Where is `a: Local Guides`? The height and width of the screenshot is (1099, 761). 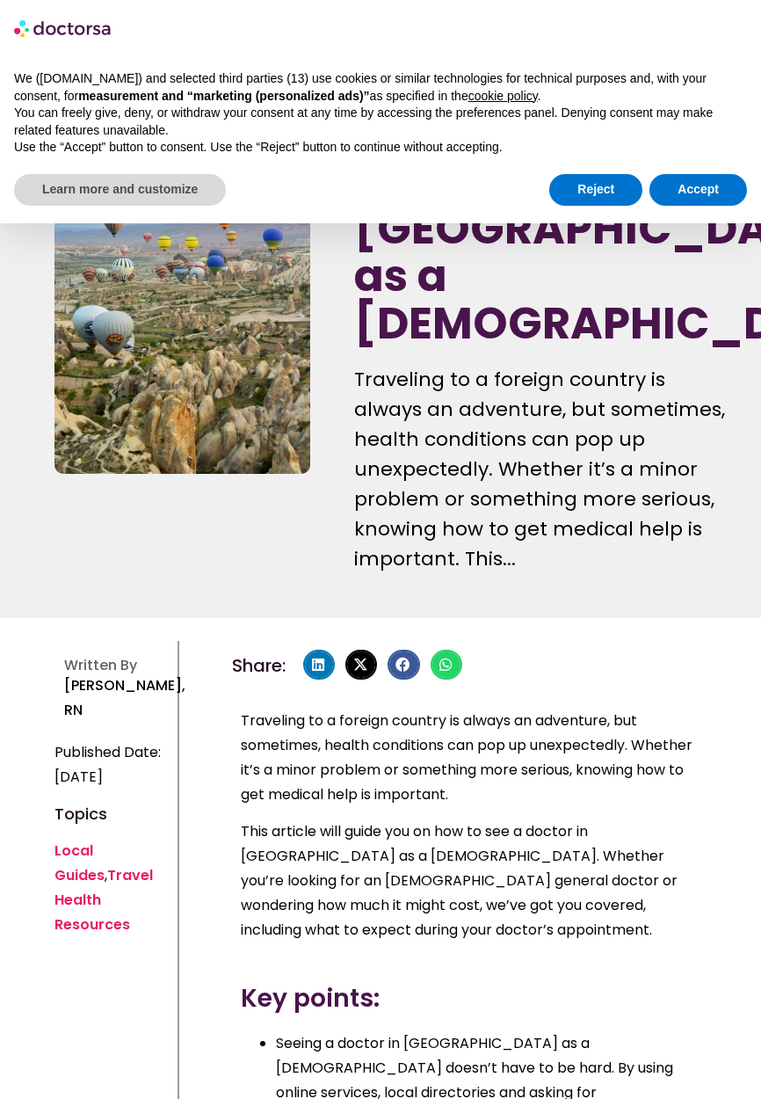 a: Local Guides is located at coordinates (79, 862).